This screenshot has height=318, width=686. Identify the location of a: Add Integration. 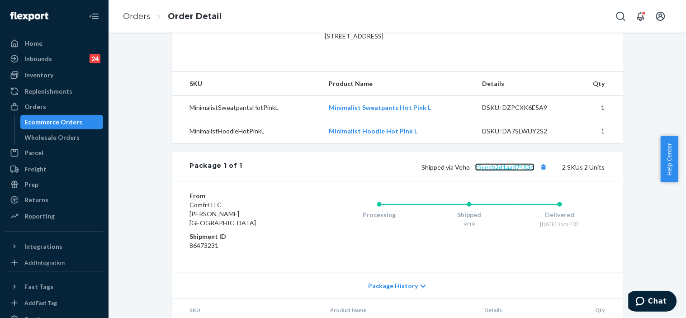
(54, 263).